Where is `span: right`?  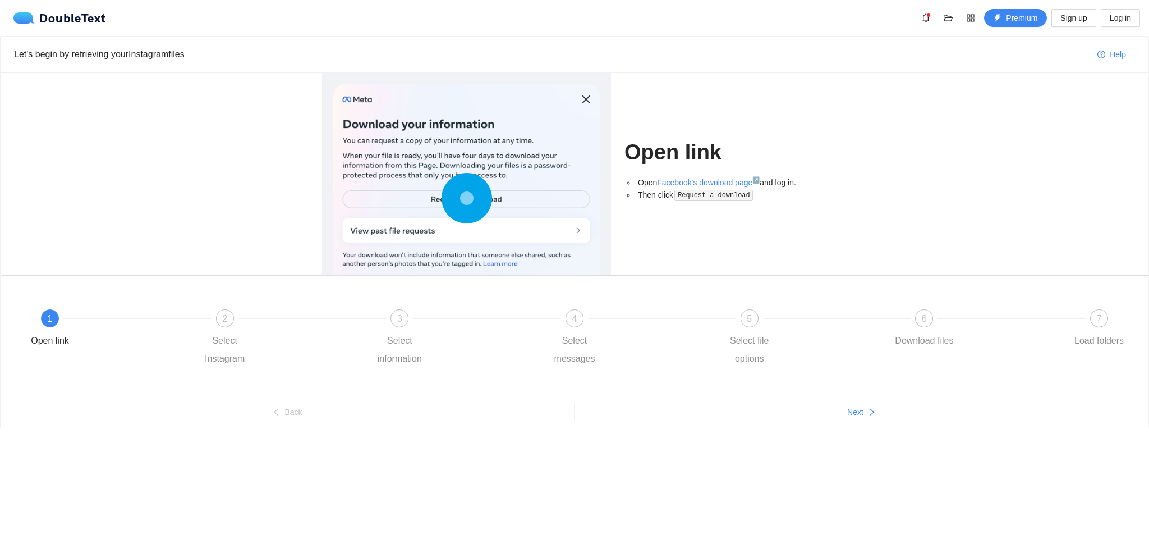
span: right is located at coordinates (872, 412).